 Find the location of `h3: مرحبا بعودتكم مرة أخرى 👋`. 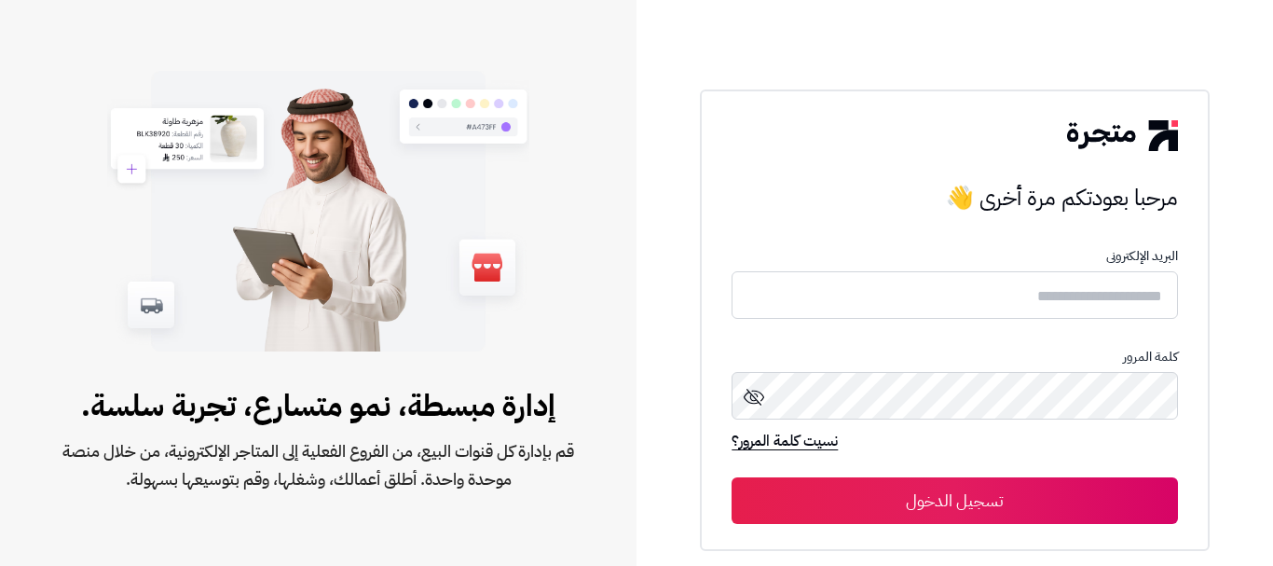

h3: مرحبا بعودتكم مرة أخرى 👋 is located at coordinates (954, 198).